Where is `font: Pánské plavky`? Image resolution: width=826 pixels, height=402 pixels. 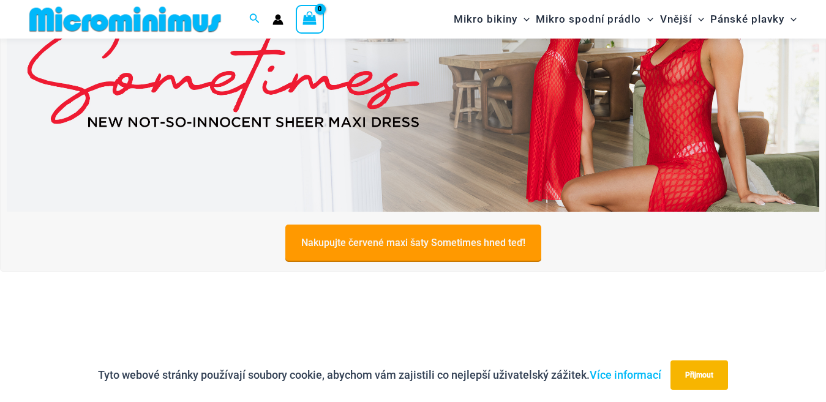
font: Pánské plavky is located at coordinates (747, 19).